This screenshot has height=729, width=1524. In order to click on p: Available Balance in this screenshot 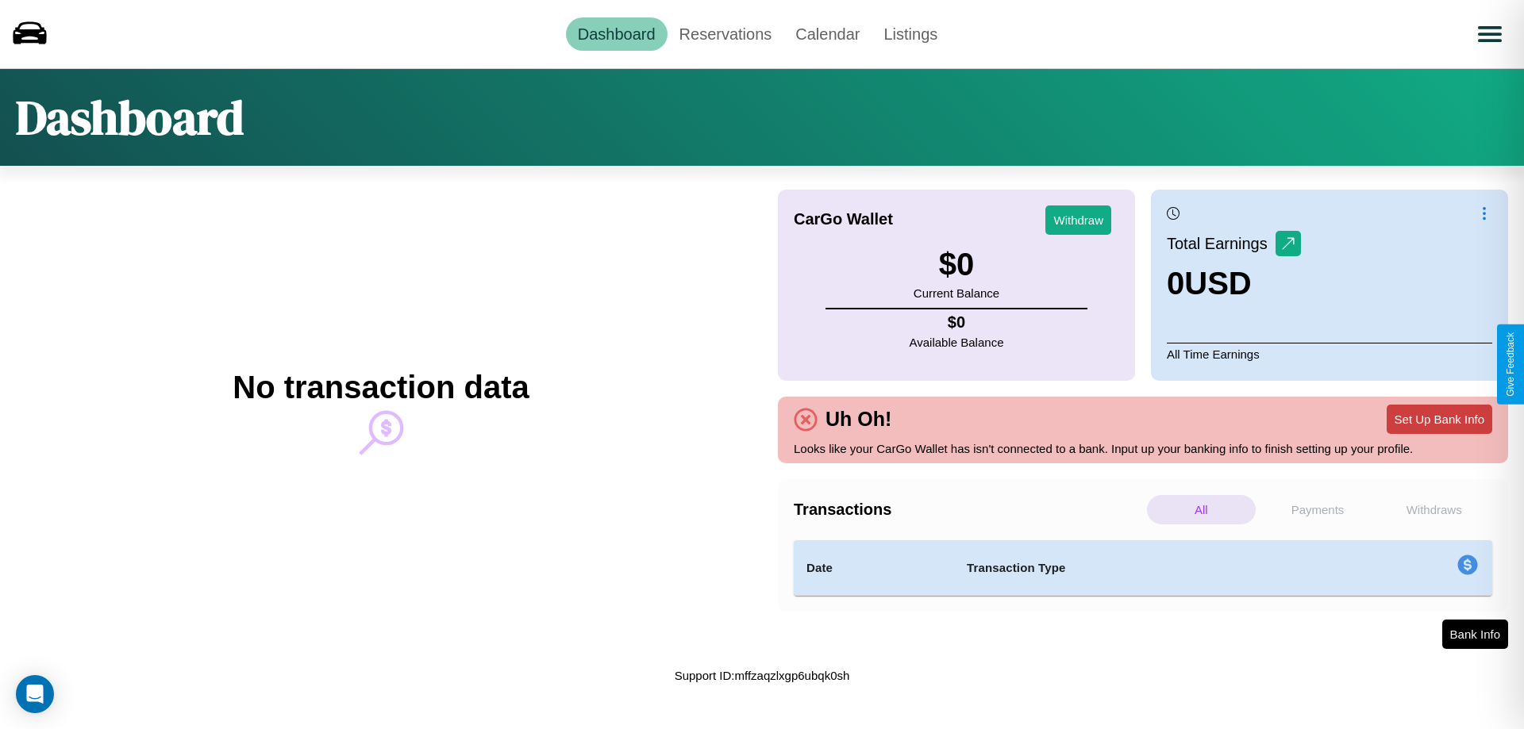, I will do `click(956, 342)`.